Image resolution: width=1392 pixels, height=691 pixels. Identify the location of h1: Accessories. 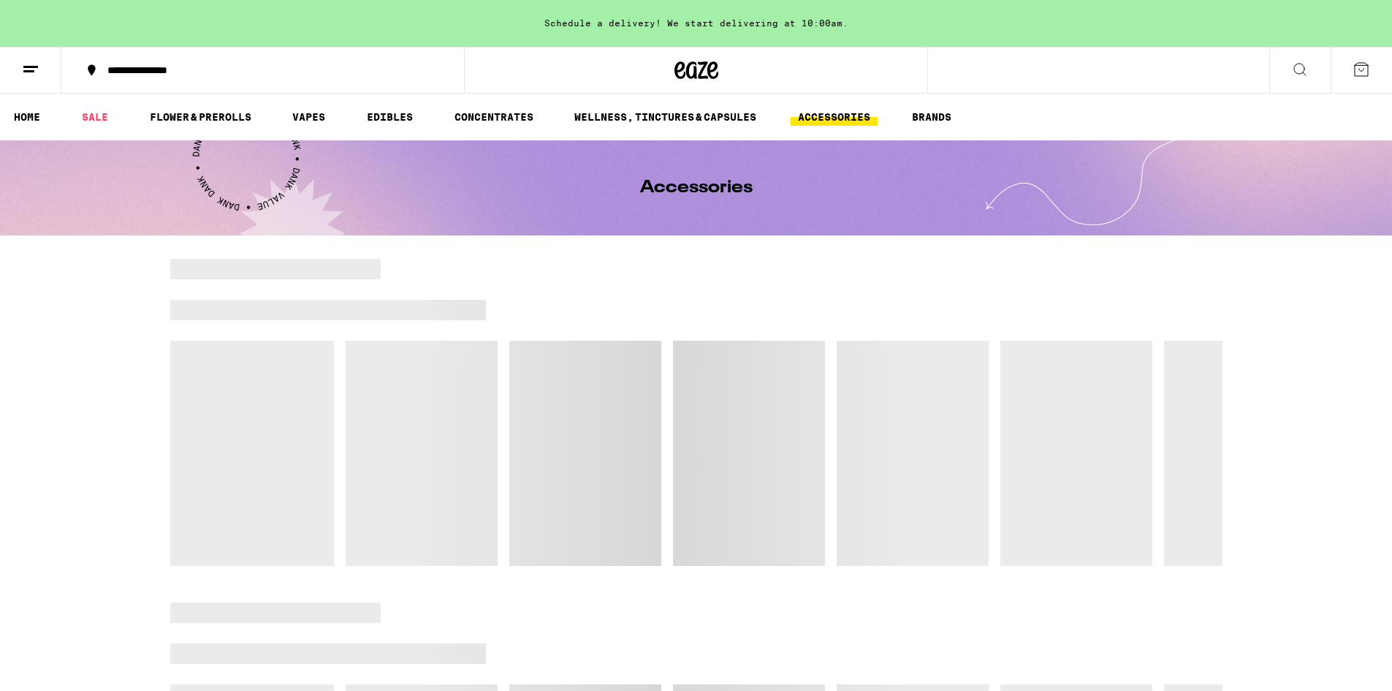
(697, 188).